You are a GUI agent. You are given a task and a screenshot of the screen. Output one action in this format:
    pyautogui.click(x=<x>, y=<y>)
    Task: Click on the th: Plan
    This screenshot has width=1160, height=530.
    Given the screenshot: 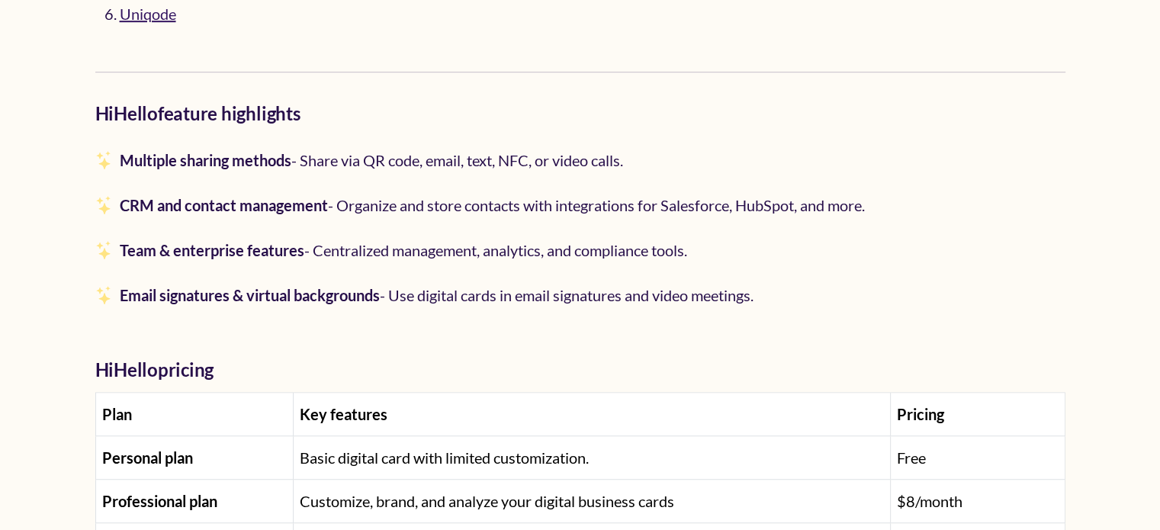 What is the action you would take?
    pyautogui.click(x=194, y=414)
    